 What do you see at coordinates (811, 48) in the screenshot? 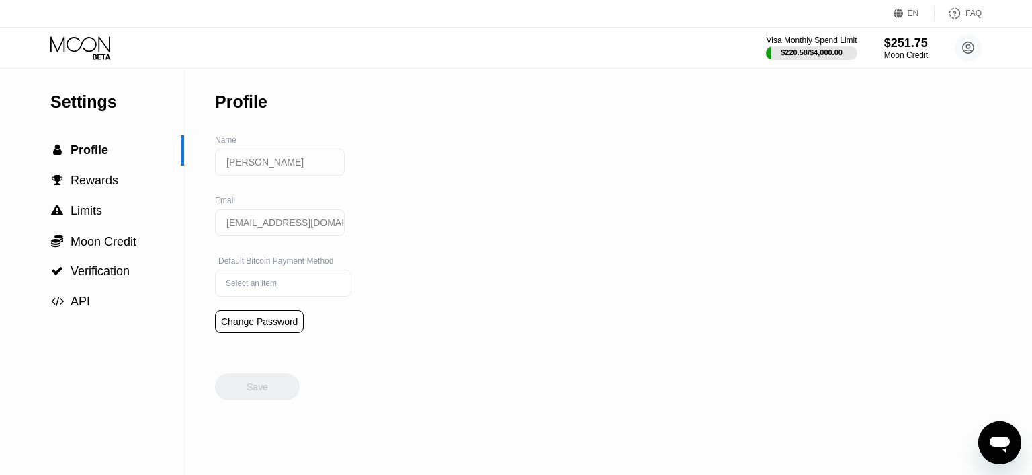
I see `div: Visa Monthly Spend Limit$220.58/$4,000.00` at bounding box center [811, 48].